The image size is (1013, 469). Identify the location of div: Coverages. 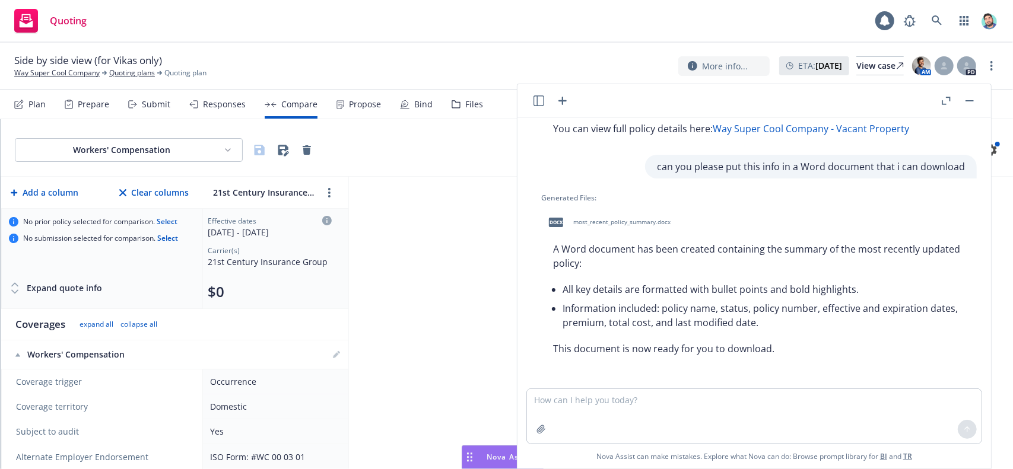
(40, 325).